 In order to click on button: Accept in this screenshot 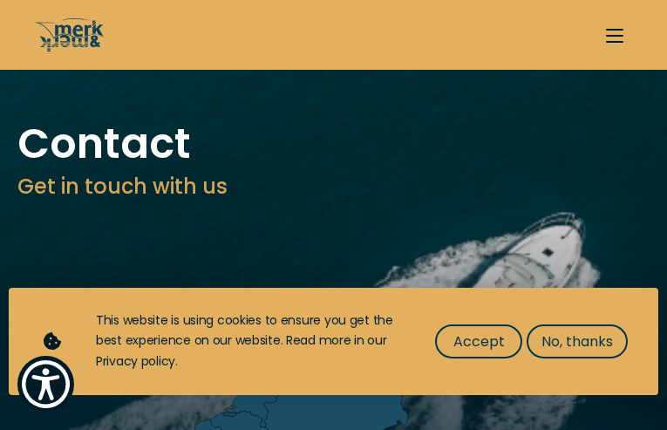, I will do `click(479, 341)`.